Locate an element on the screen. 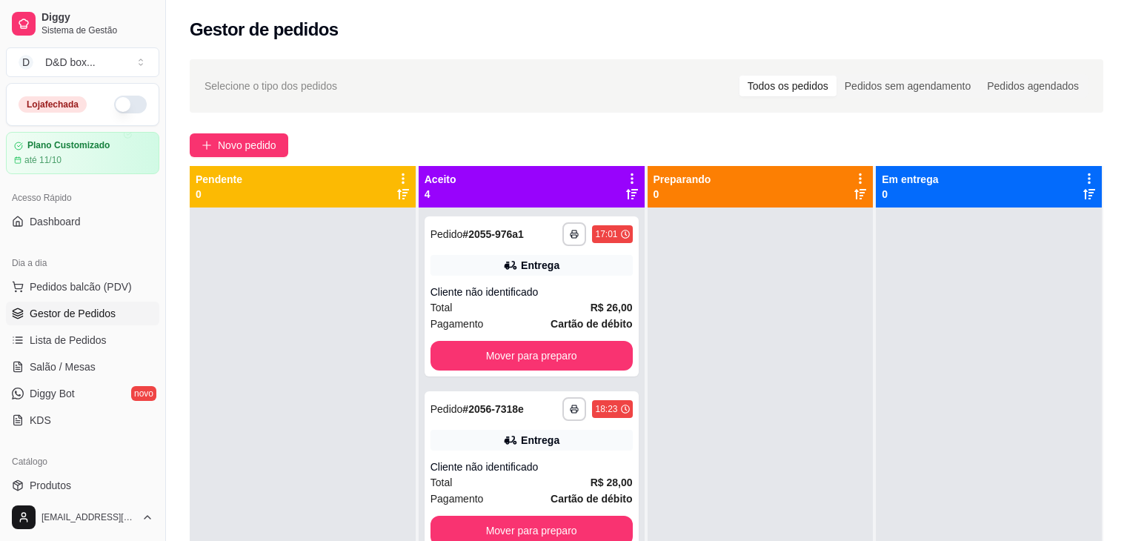 Image resolution: width=1127 pixels, height=541 pixels. span: Diggy is located at coordinates (97, 18).